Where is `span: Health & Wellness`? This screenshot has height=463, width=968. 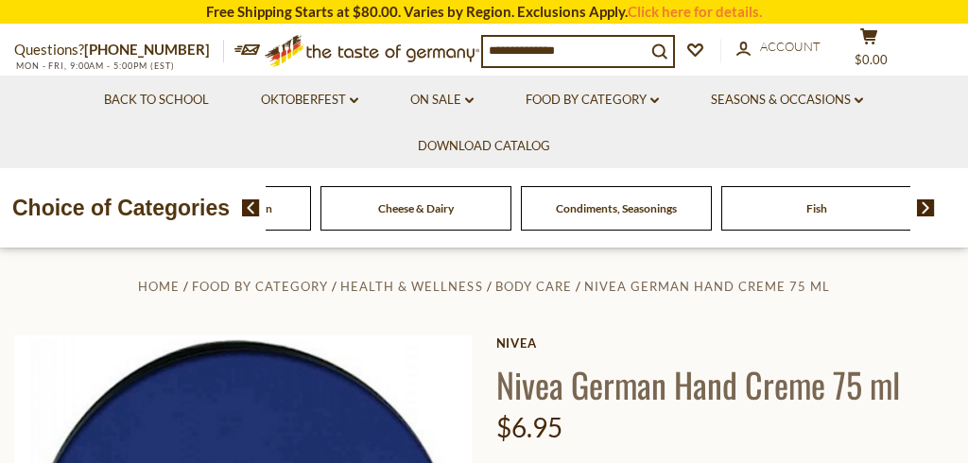
span: Health & Wellness is located at coordinates (411, 286).